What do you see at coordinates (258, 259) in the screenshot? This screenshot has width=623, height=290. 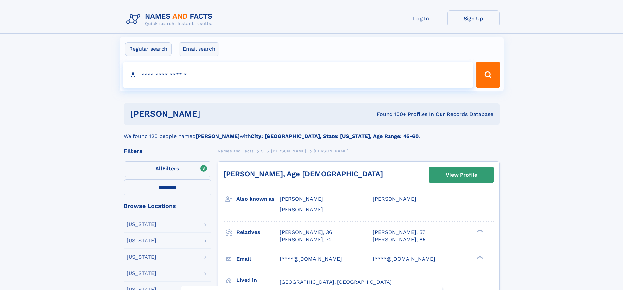 I see `h3: Email` at bounding box center [258, 259].